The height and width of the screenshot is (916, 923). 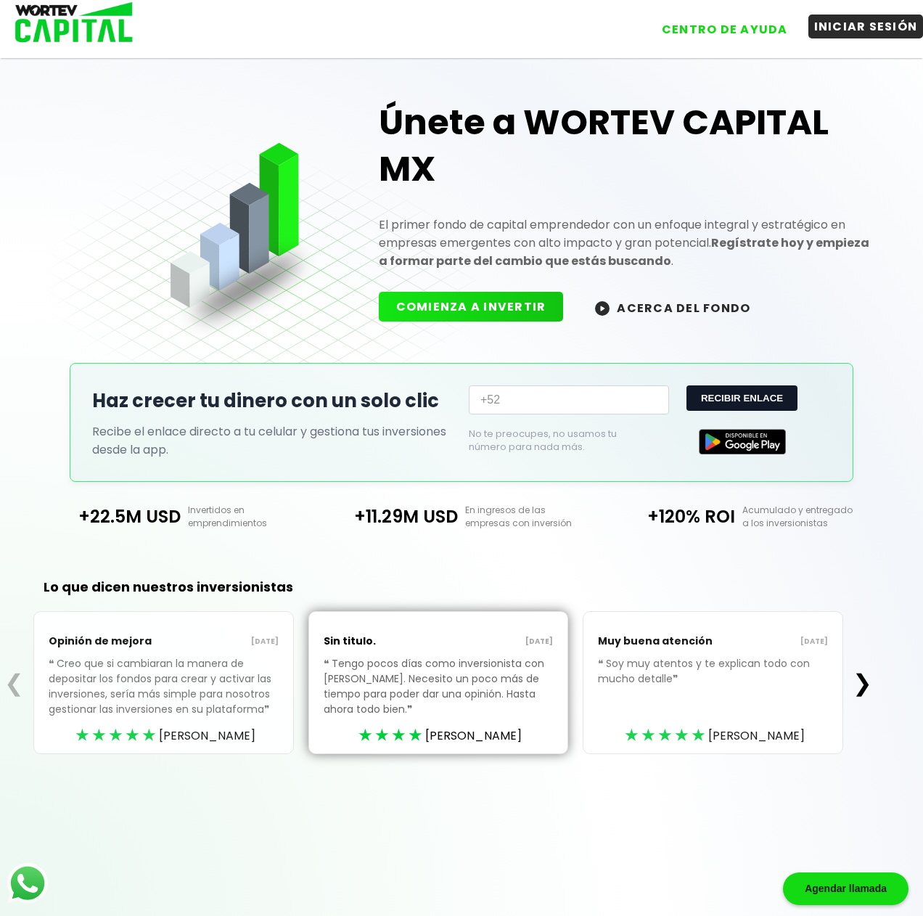 I want to click on p: +120% ROI, so click(x=668, y=516).